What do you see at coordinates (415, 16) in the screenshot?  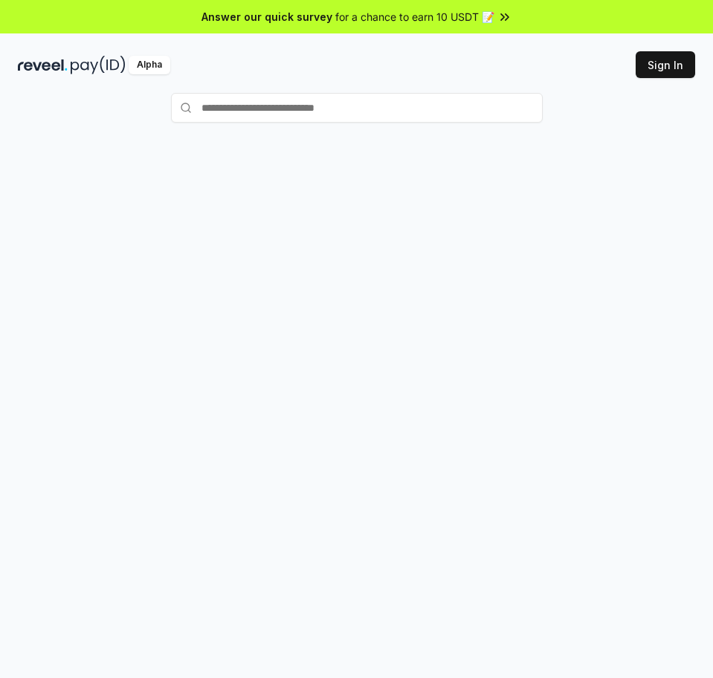 I see `span: for a chance to earn 10 USDT 📝` at bounding box center [415, 16].